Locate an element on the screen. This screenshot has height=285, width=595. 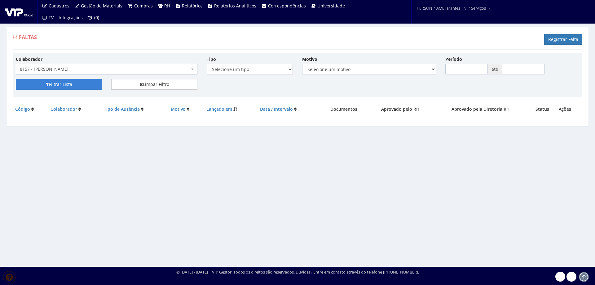
span: Universidade is located at coordinates (331, 6).